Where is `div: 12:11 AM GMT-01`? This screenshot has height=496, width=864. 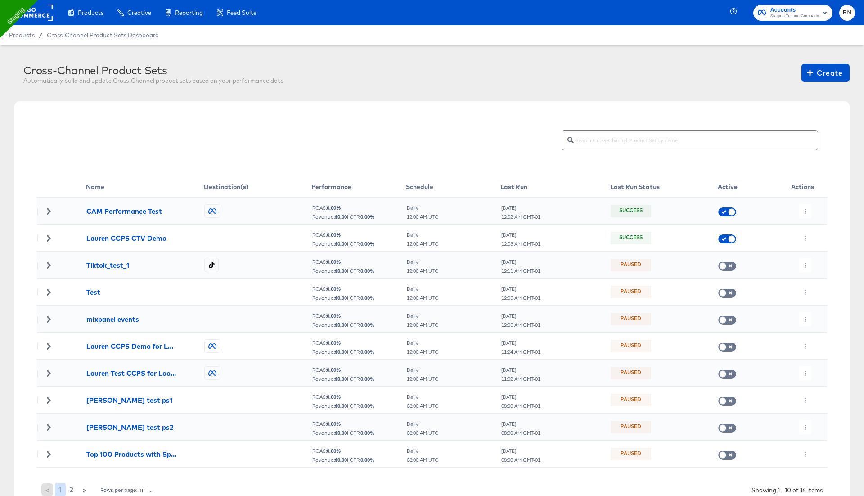 div: 12:11 AM GMT-01 is located at coordinates (521, 271).